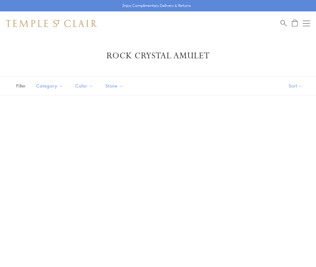  I want to click on span: Stone, so click(115, 86).